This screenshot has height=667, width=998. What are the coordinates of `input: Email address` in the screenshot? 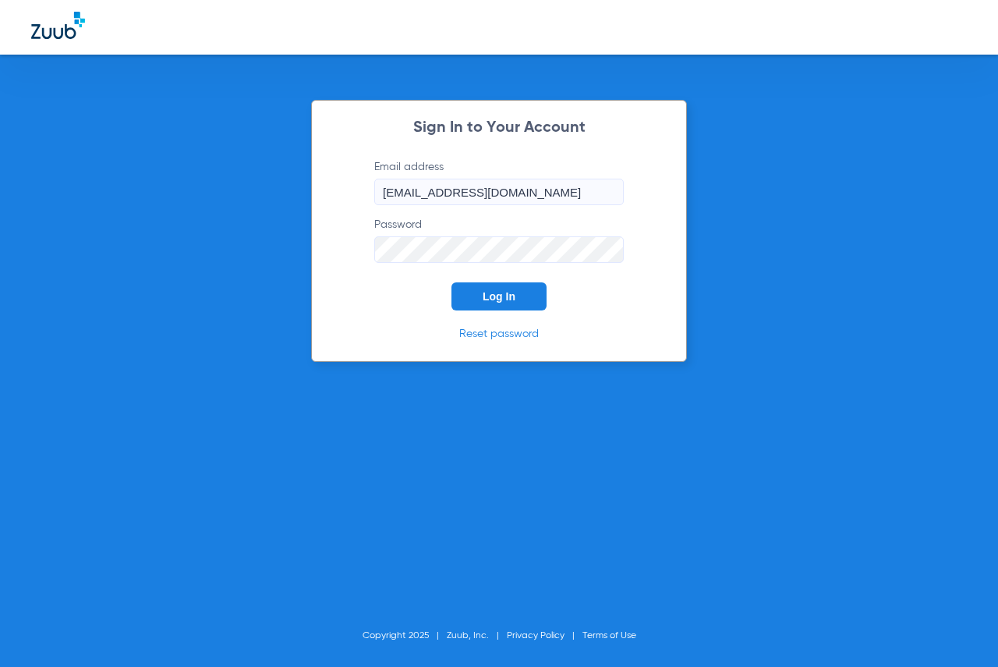 It's located at (499, 192).